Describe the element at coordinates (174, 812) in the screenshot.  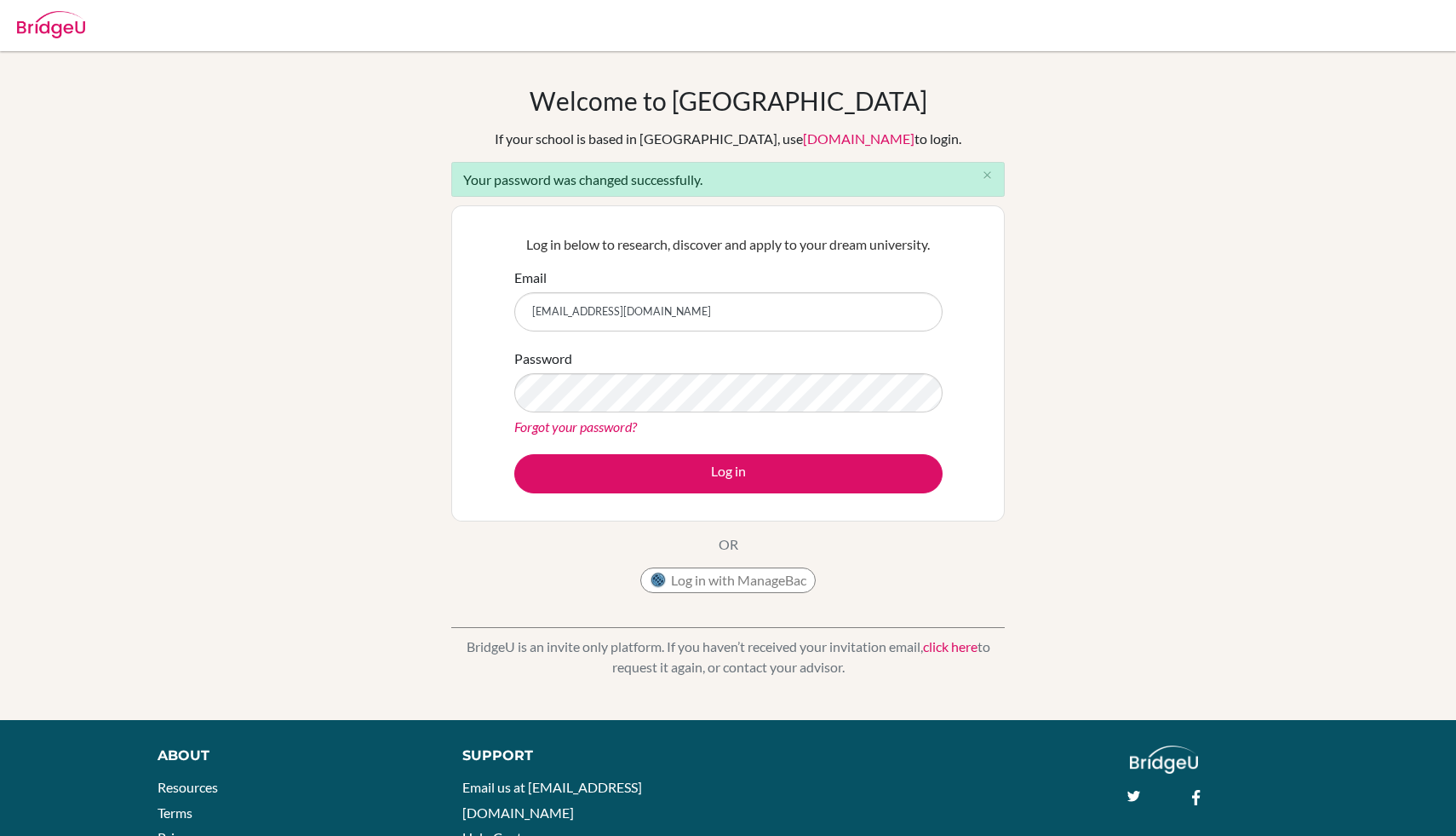
I see `a: Terms` at that location.